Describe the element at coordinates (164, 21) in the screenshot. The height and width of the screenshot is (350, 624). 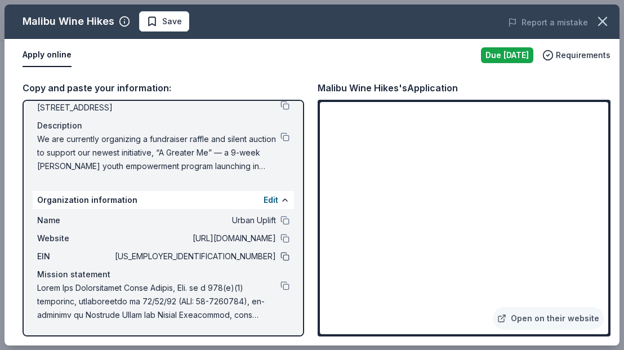
I see `button: Save` at that location.